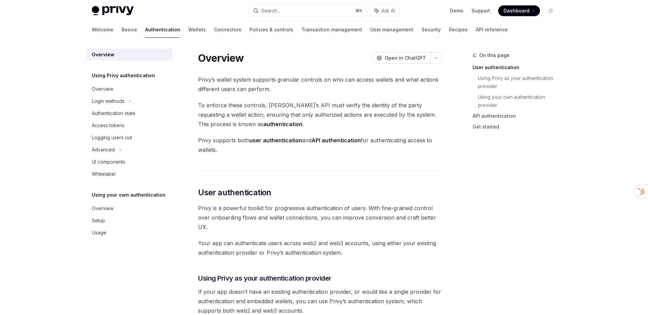  What do you see at coordinates (123, 76) in the screenshot?
I see `h5: Using Privy authentication` at bounding box center [123, 76].